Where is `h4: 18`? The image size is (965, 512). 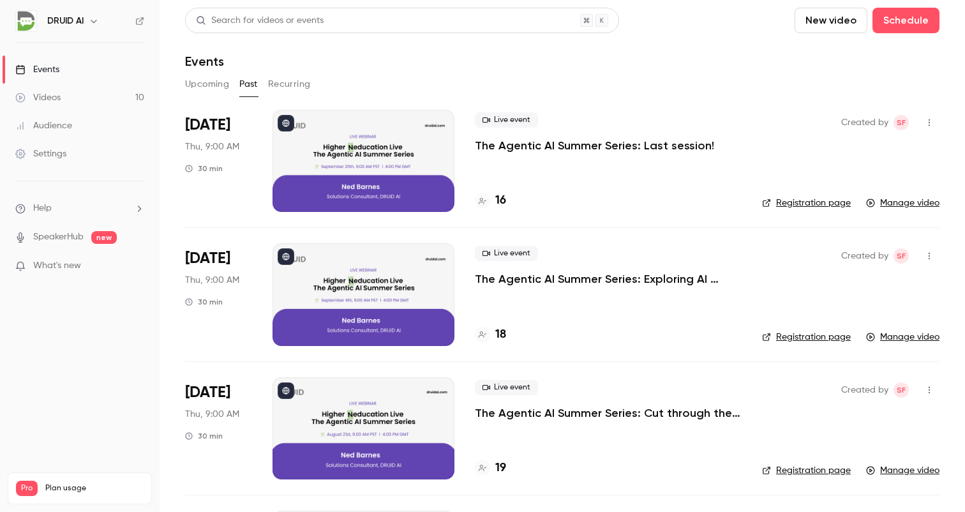 h4: 18 is located at coordinates (500, 334).